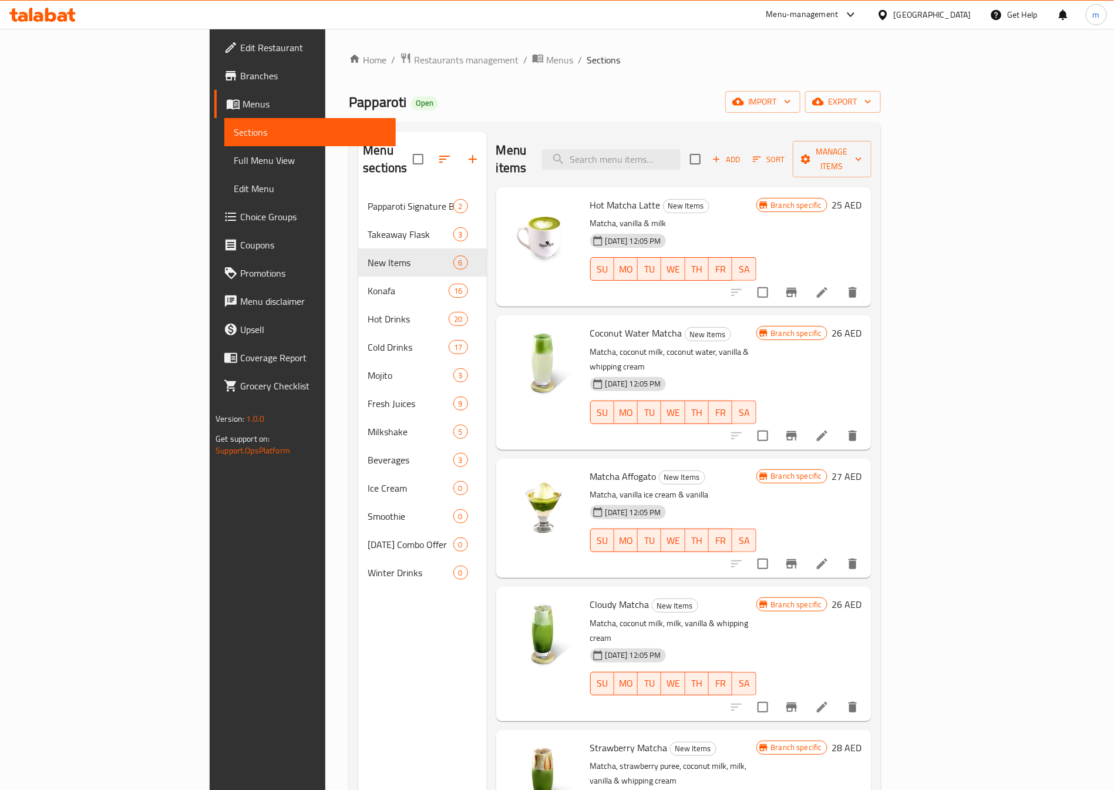 Image resolution: width=1114 pixels, height=790 pixels. I want to click on span: Sections, so click(310, 132).